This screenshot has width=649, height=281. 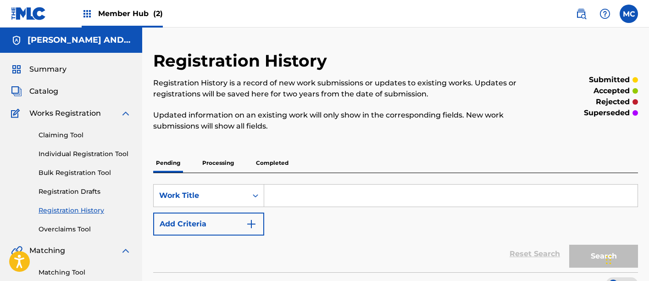 What do you see at coordinates (28, 13) in the screenshot?
I see `img: MLC Logo` at bounding box center [28, 13].